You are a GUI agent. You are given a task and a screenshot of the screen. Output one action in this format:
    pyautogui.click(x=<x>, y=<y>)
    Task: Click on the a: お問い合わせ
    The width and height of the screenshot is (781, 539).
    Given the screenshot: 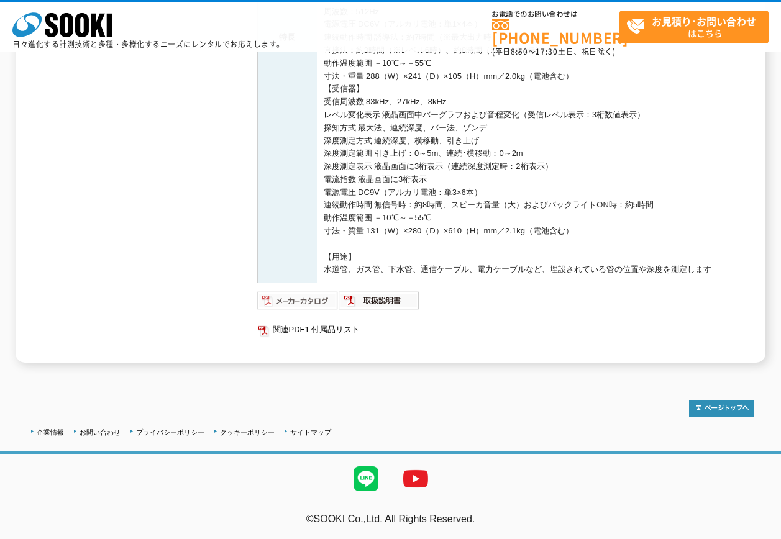 What is the action you would take?
    pyautogui.click(x=100, y=432)
    